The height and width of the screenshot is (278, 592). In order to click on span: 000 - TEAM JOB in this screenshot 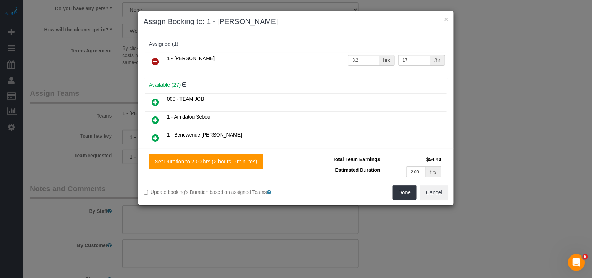, I will do `click(186, 99)`.